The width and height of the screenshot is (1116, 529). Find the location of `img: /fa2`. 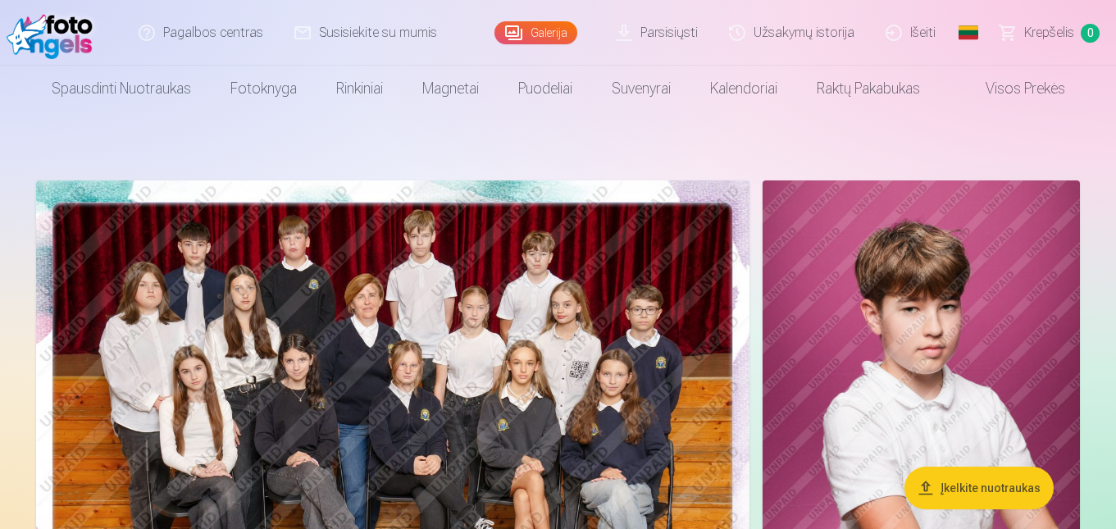

img: /fa2 is located at coordinates (53, 33).